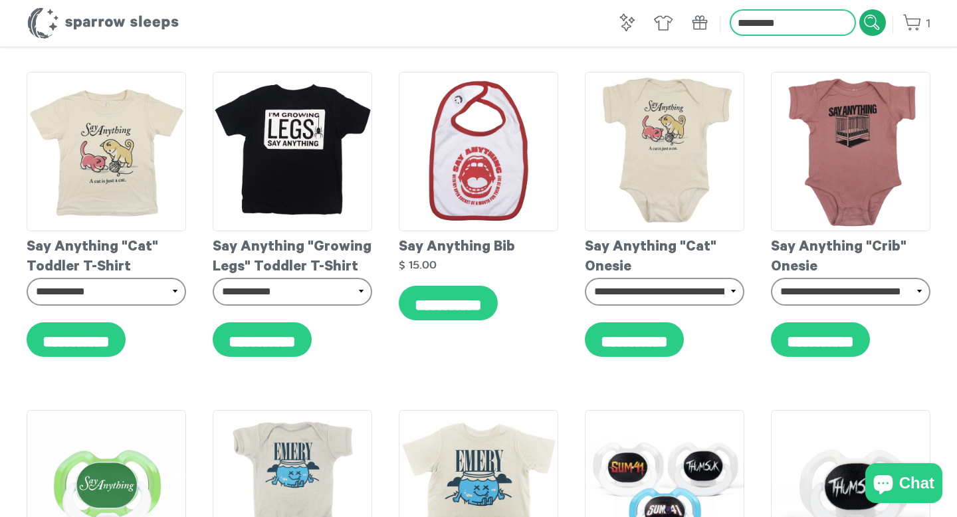  I want to click on div: Say Anything "Cat" Toddler T-Shirt, so click(106, 254).